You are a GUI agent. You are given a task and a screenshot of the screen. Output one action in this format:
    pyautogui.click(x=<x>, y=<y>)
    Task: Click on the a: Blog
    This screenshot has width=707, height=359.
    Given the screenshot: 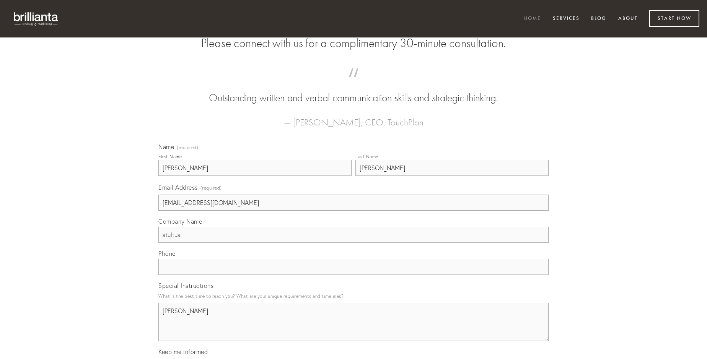 What is the action you would take?
    pyautogui.click(x=599, y=19)
    